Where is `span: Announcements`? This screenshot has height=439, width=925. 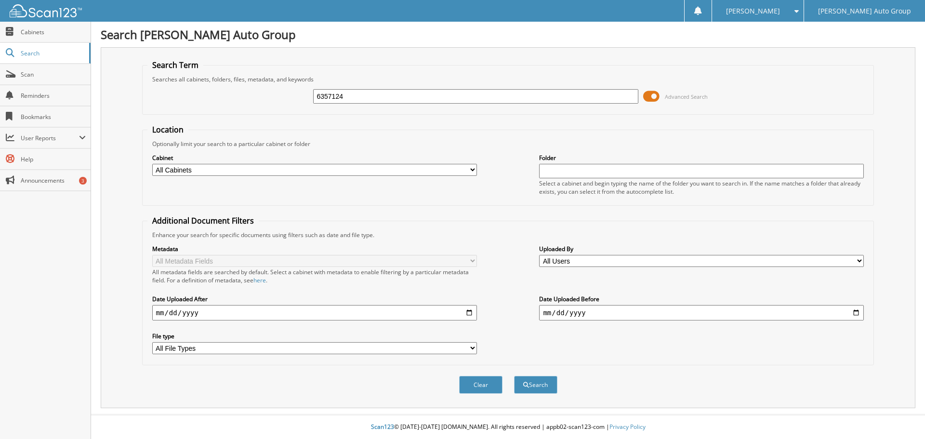
span: Announcements is located at coordinates (53, 180).